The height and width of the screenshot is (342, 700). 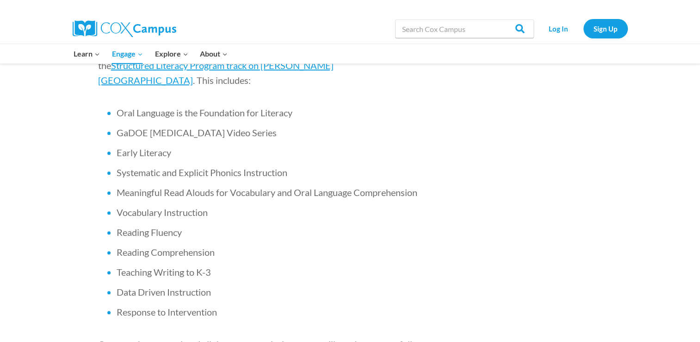 What do you see at coordinates (214, 54) in the screenshot?
I see `button: Child menu of About` at bounding box center [214, 54].